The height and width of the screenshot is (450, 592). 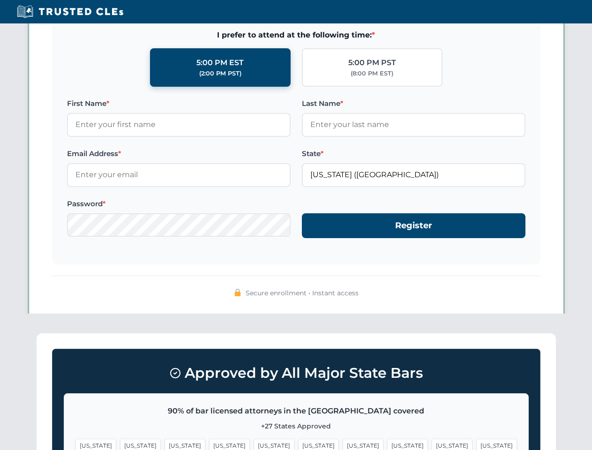 What do you see at coordinates (296, 426) in the screenshot?
I see `p: +27 States Approved` at bounding box center [296, 426].